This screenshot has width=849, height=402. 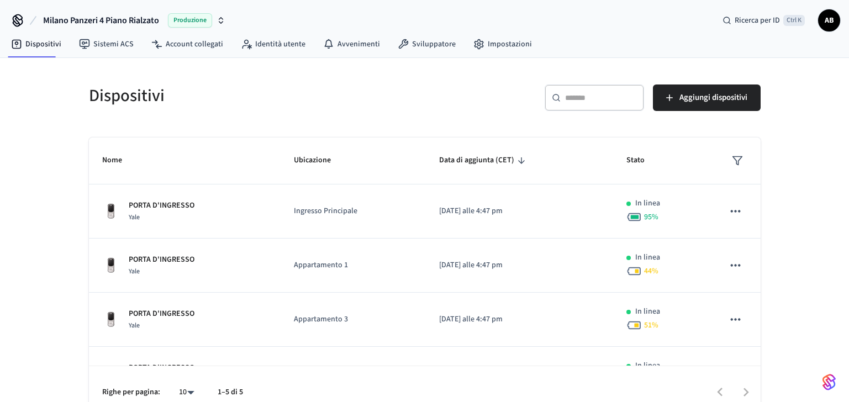 What do you see at coordinates (829, 20) in the screenshot?
I see `span: AB` at bounding box center [829, 20].